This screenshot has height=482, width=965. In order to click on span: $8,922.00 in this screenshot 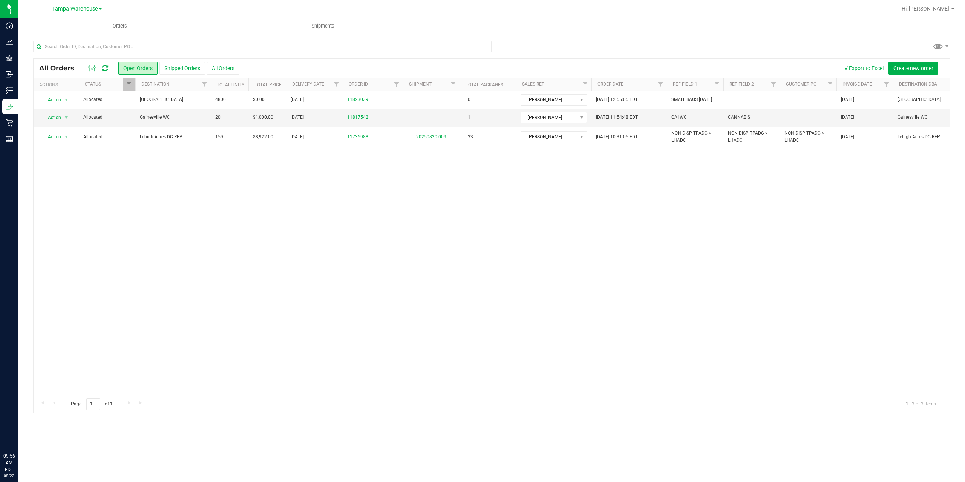, I will do `click(263, 137)`.